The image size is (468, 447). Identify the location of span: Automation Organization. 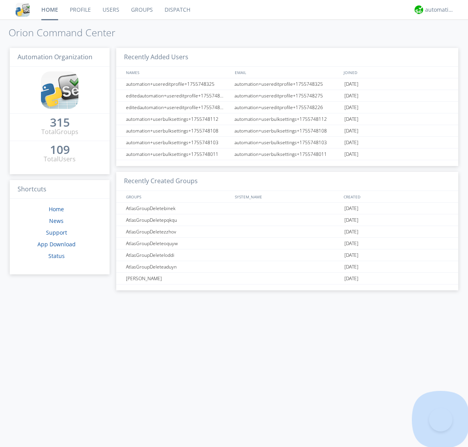
(55, 57).